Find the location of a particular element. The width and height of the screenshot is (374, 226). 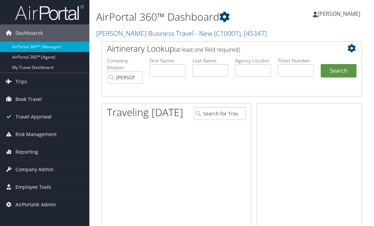

span: Company Admin is located at coordinates (34, 169).